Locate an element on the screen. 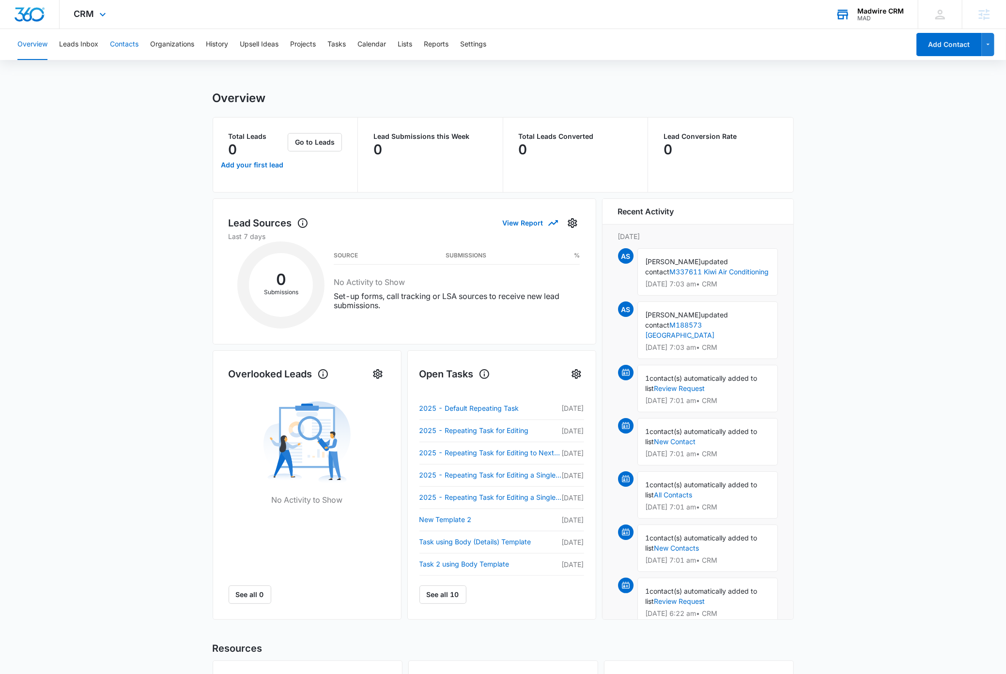 Image resolution: width=1006 pixels, height=674 pixels. h6: Recent Activity is located at coordinates (646, 212).